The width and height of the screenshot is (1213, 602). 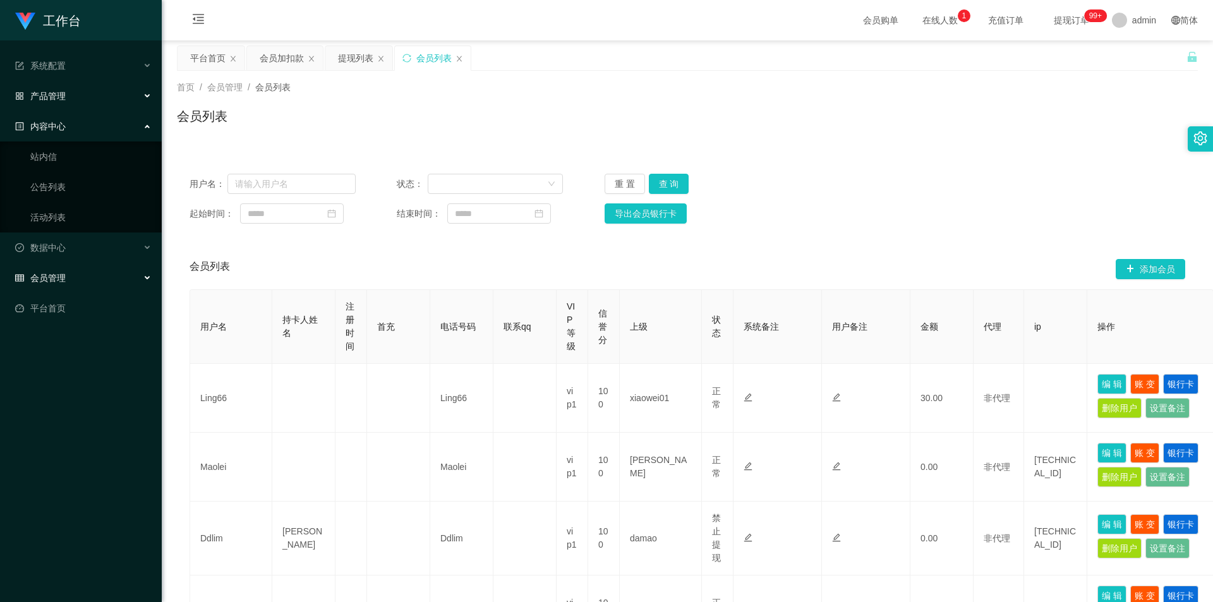 I want to click on span: 注册时间, so click(x=350, y=326).